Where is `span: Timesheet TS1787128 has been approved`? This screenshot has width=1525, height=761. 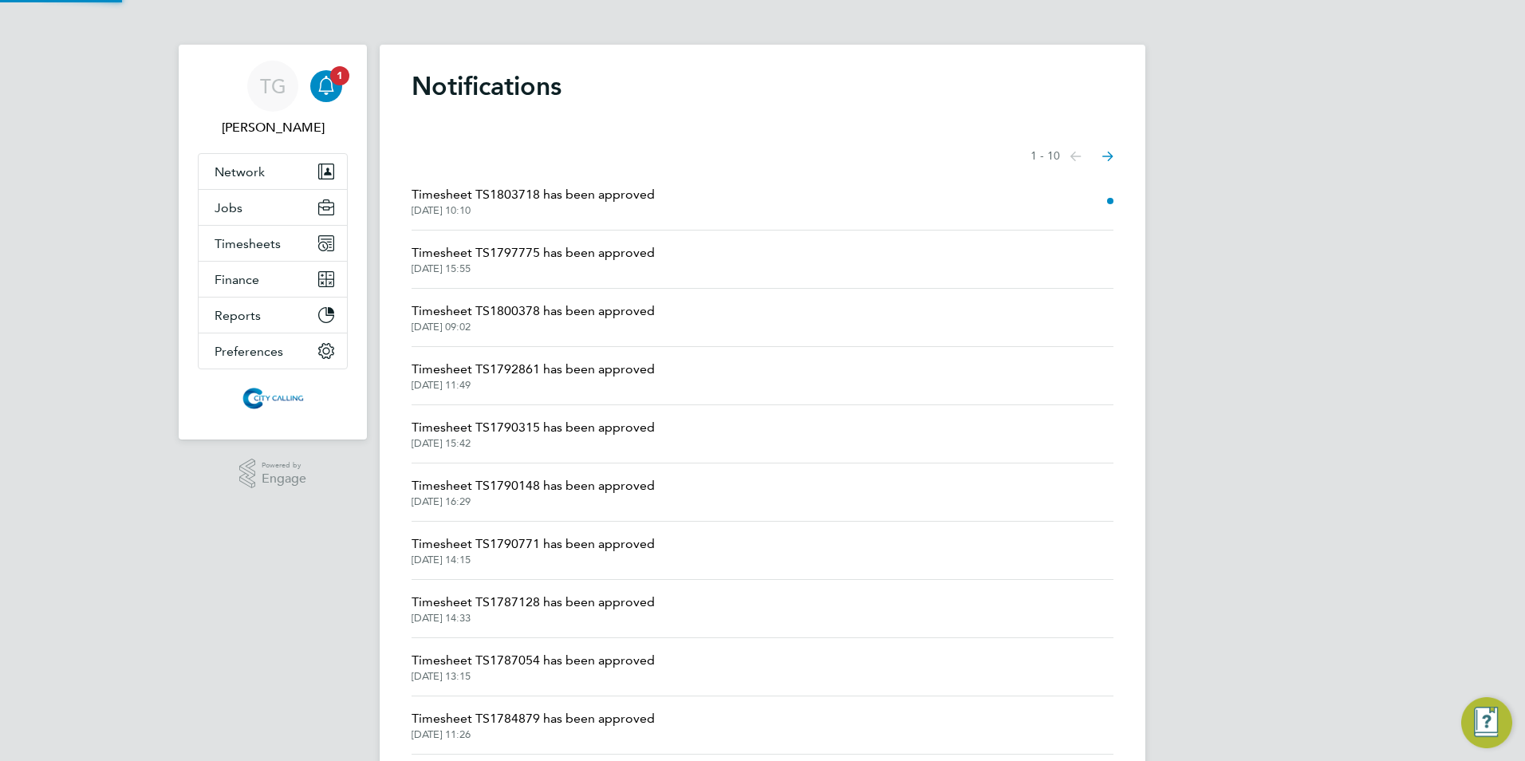
span: Timesheet TS1787128 has been approved is located at coordinates (533, 602).